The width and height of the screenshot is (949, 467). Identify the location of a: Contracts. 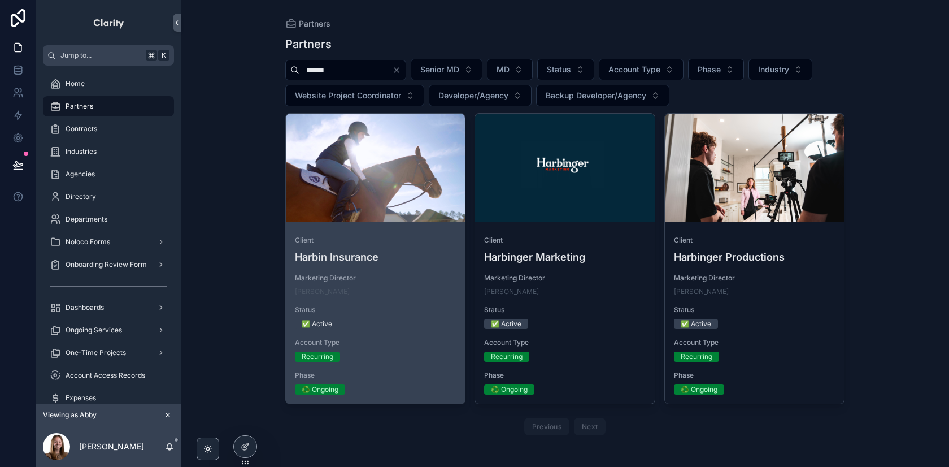
(108, 129).